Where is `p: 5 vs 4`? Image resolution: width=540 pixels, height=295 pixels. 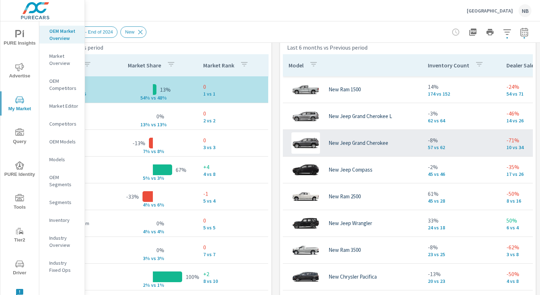 p: 5 vs 4 is located at coordinates (233, 201).